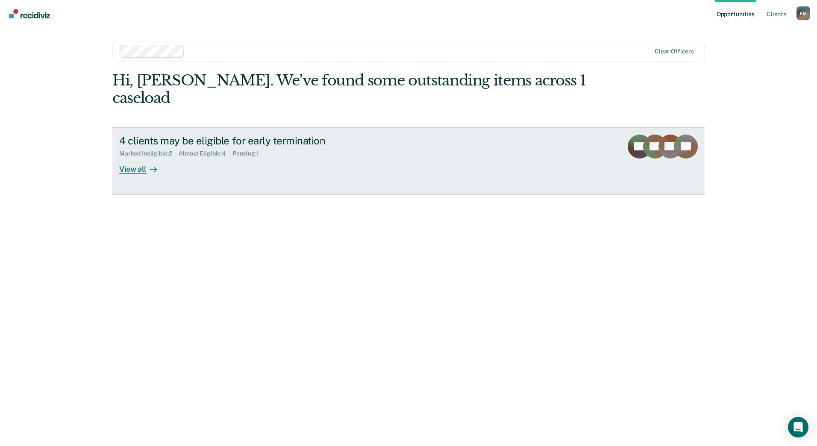  I want to click on div: Marked Ineligible : 2, so click(149, 153).